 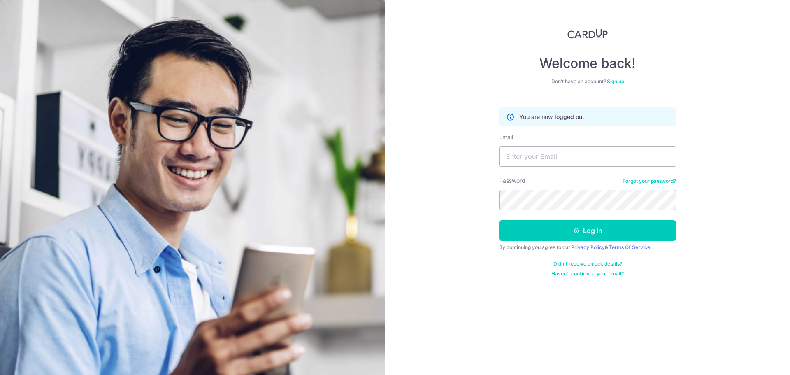 What do you see at coordinates (552, 117) in the screenshot?
I see `p: You are now logged out` at bounding box center [552, 117].